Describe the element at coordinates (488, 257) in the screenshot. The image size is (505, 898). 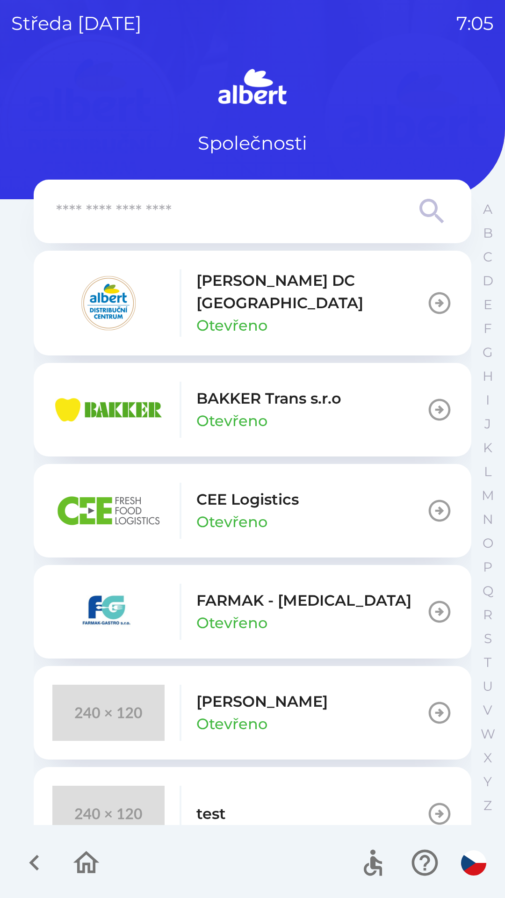
I see `p: C` at that location.